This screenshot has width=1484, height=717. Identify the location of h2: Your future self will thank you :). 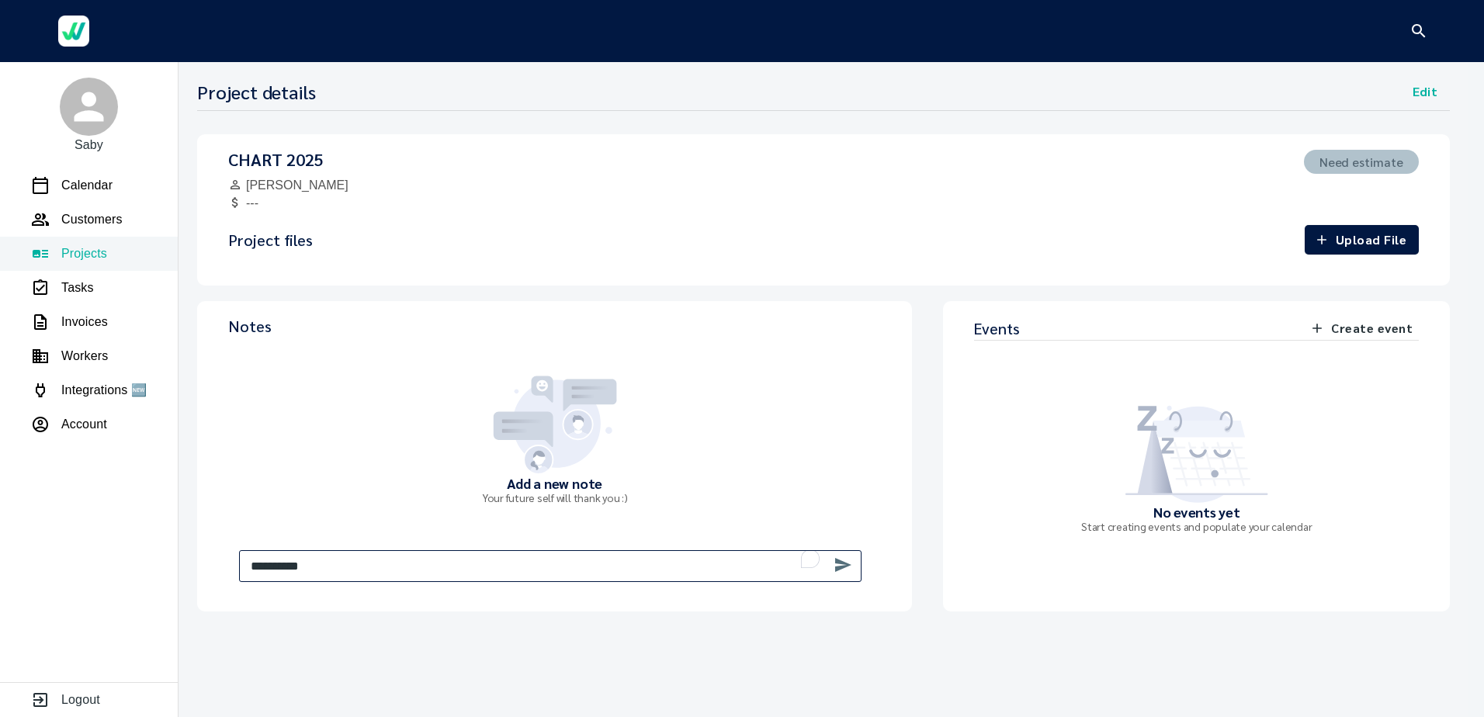
(555, 497).